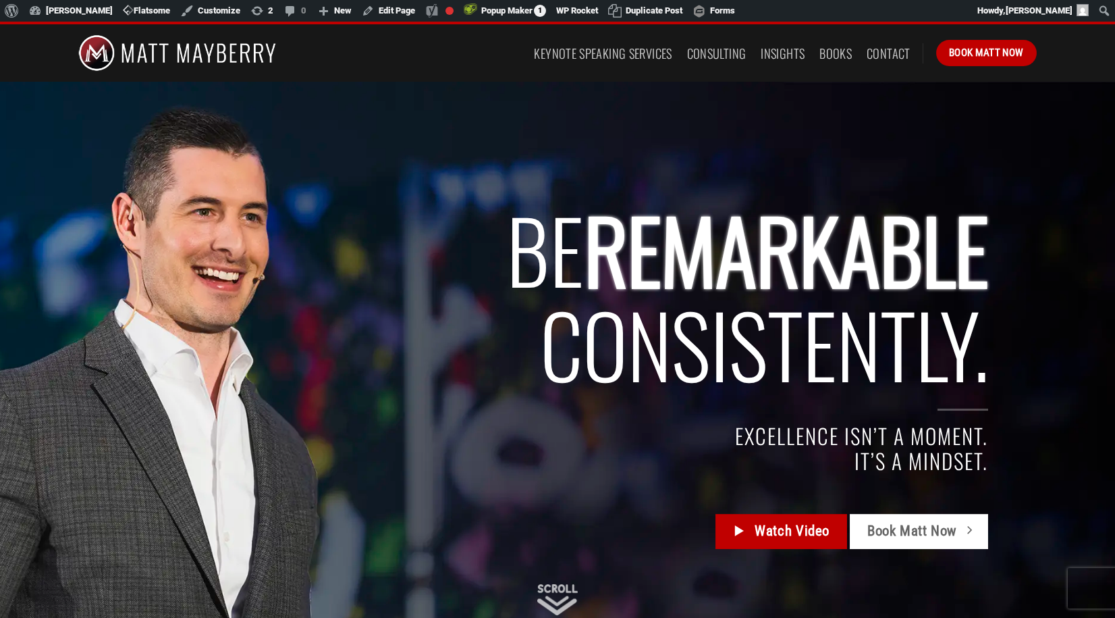 This screenshot has height=618, width=1115. What do you see at coordinates (717, 53) in the screenshot?
I see `a: Consulting` at bounding box center [717, 53].